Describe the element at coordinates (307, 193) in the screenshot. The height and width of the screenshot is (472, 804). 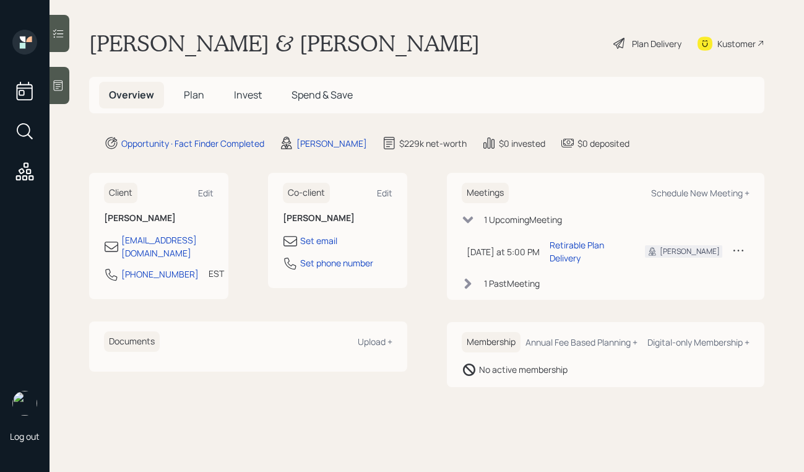
I see `h6: Co-client` at that location.